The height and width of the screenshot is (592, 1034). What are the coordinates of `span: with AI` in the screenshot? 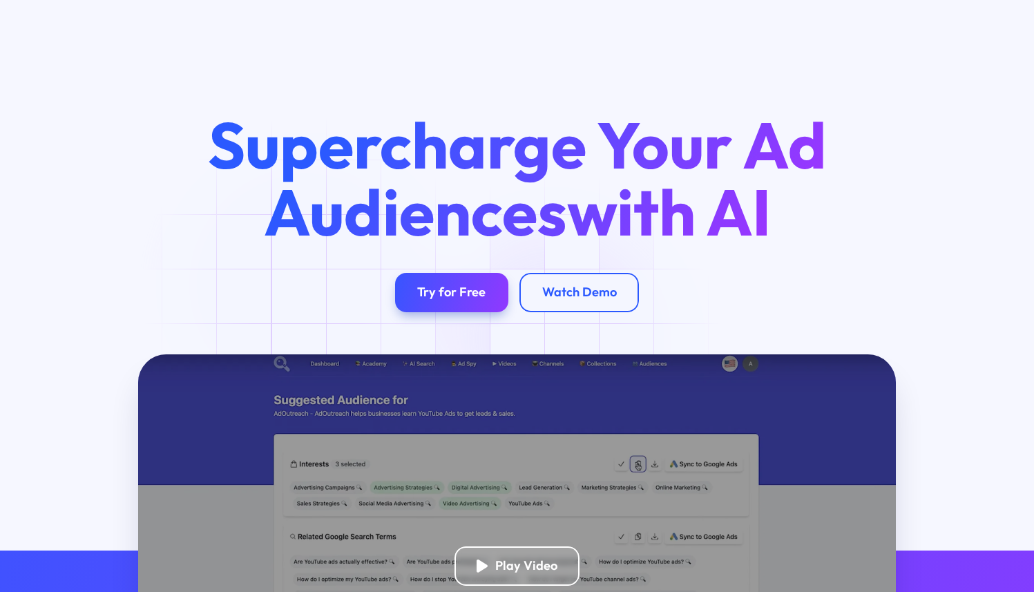 It's located at (669, 211).